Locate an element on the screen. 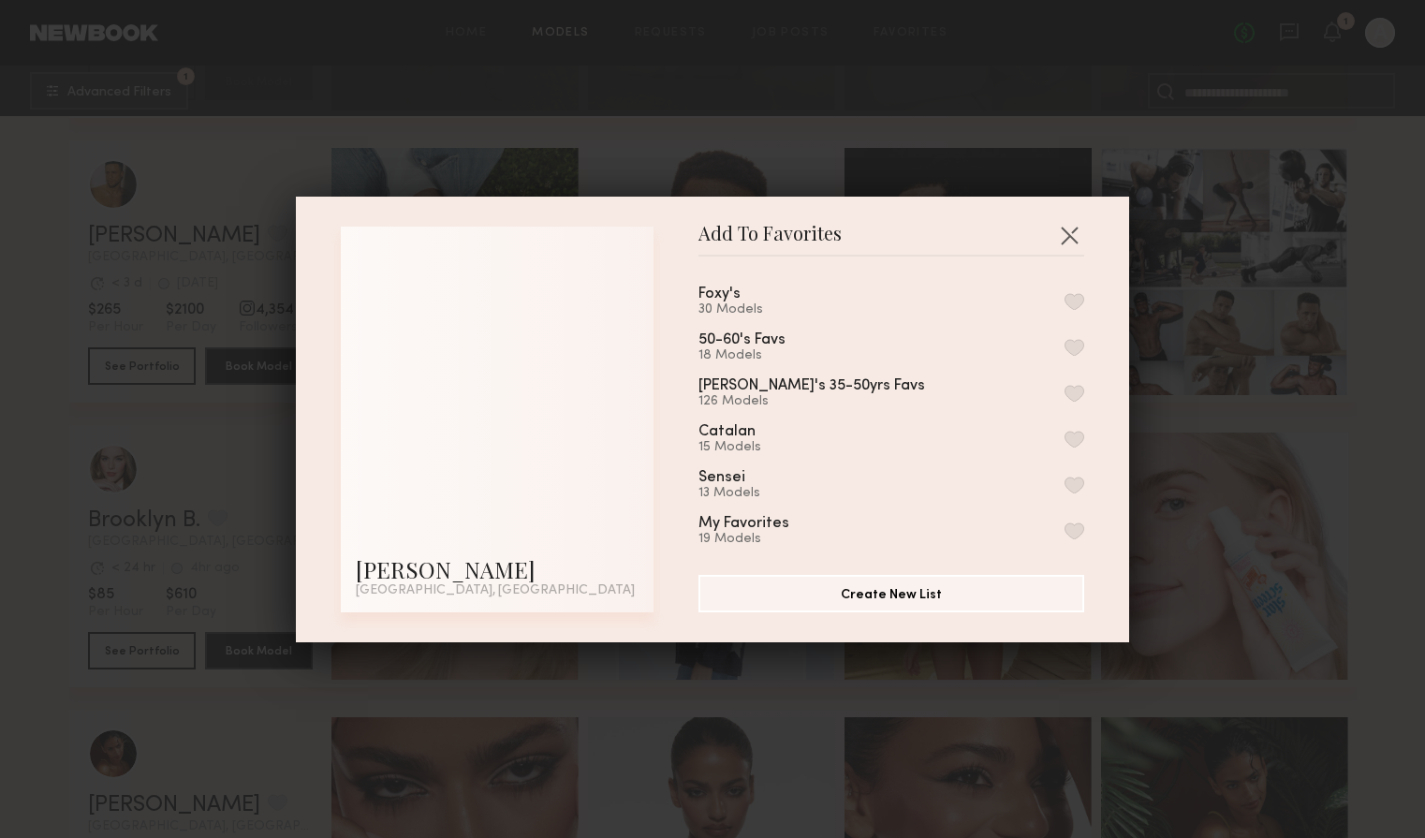 The height and width of the screenshot is (838, 1425). div: Sensei is located at coordinates (722, 478).